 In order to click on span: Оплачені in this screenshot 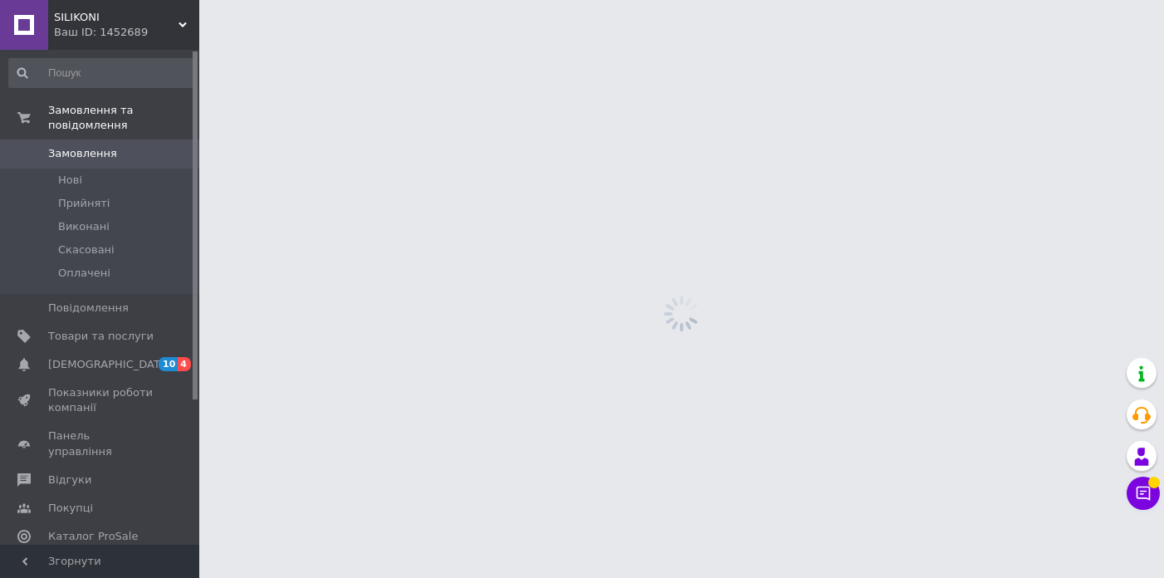, I will do `click(84, 273)`.